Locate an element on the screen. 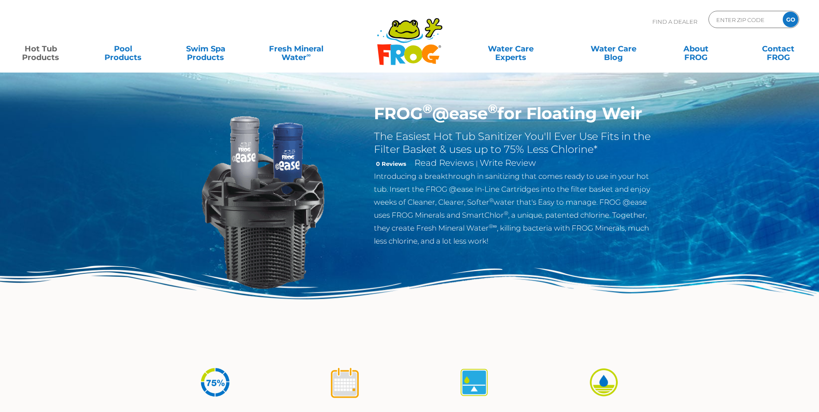  input: GO is located at coordinates (790, 19).